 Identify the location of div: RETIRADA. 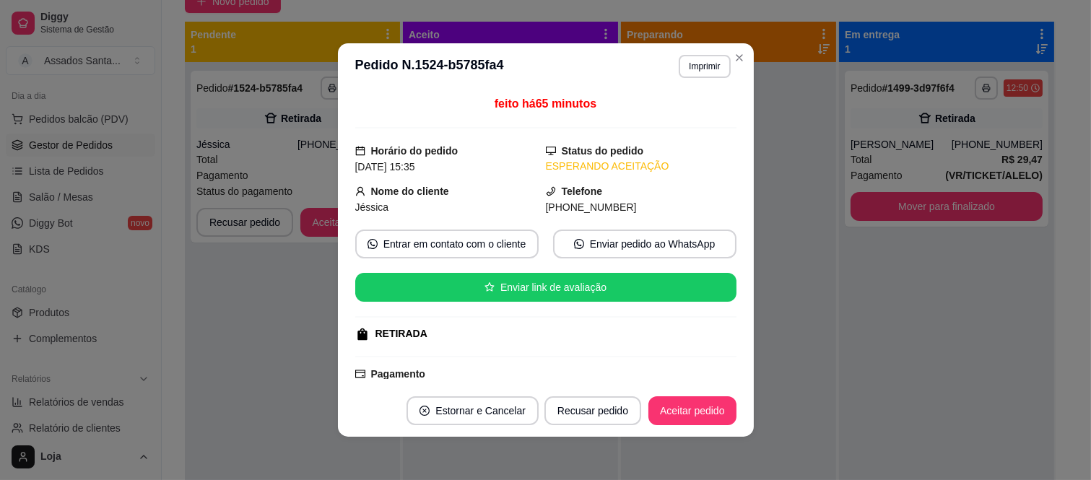
(401, 334).